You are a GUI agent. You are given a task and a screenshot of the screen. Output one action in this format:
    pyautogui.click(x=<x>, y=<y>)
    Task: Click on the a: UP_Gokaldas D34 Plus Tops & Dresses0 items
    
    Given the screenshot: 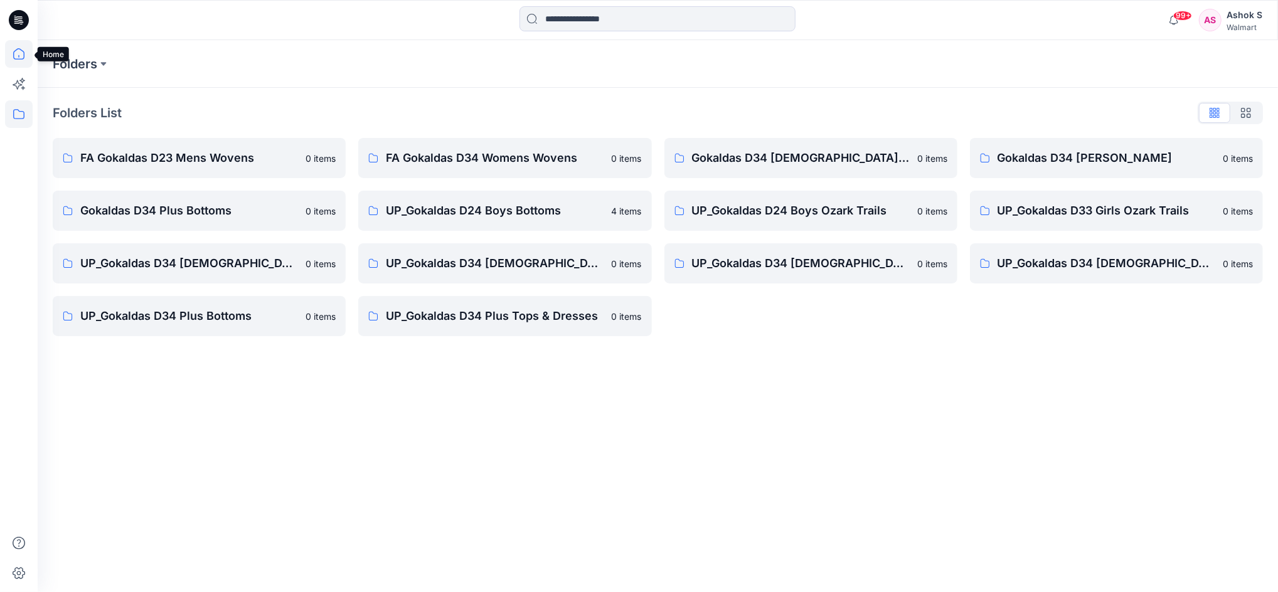 What is the action you would take?
    pyautogui.click(x=504, y=316)
    